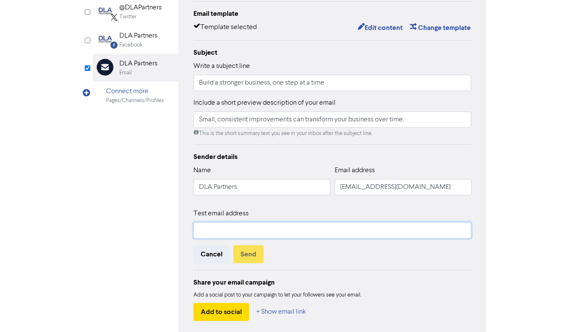 This screenshot has width=579, height=332. Describe the element at coordinates (332, 14) in the screenshot. I see `div: Email template` at that location.